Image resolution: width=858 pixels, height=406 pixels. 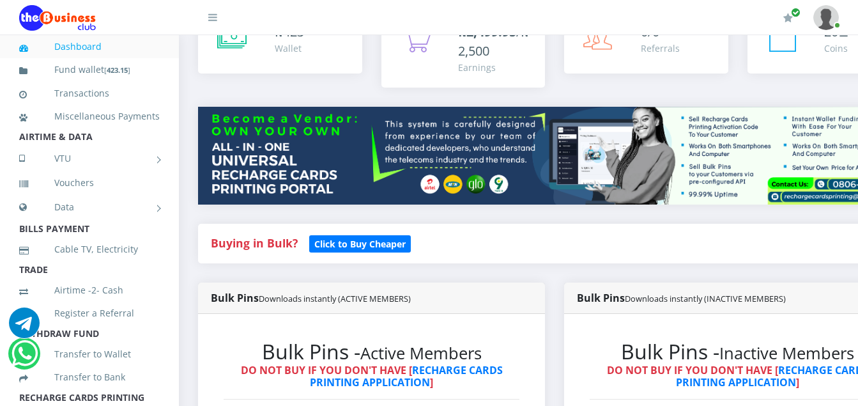 I want to click on small: Downloads instantly (ACTIVE MEMBERS), so click(x=335, y=298).